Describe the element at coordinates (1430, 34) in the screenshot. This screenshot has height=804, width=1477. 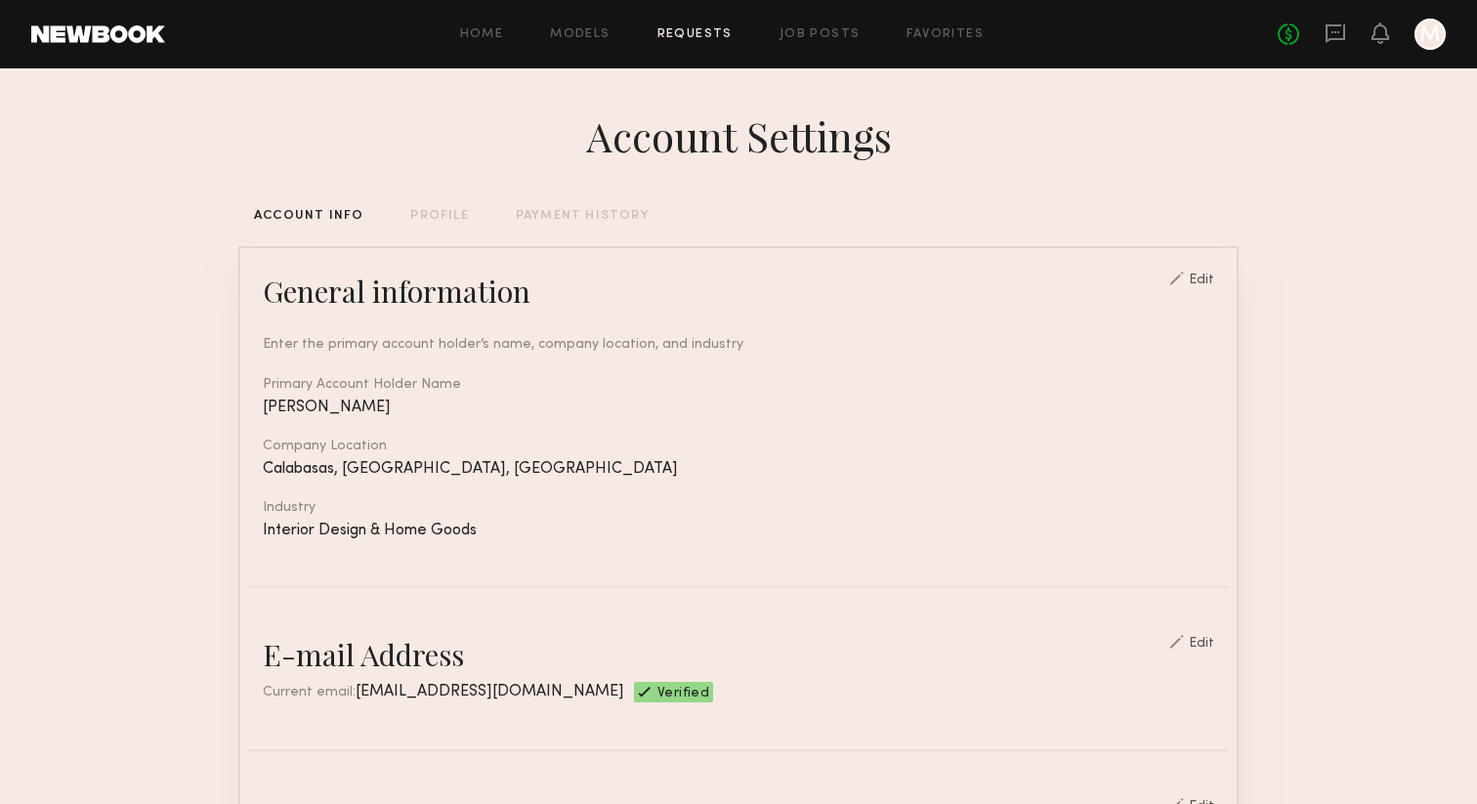
I see `a: M` at that location.